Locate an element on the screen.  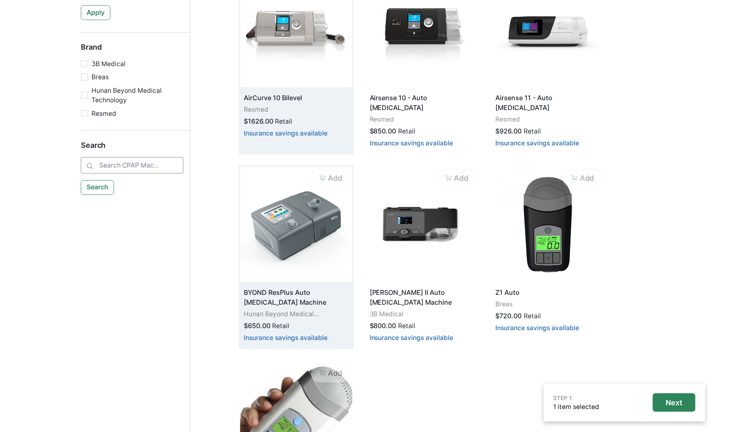
p: Next is located at coordinates (674, 402).